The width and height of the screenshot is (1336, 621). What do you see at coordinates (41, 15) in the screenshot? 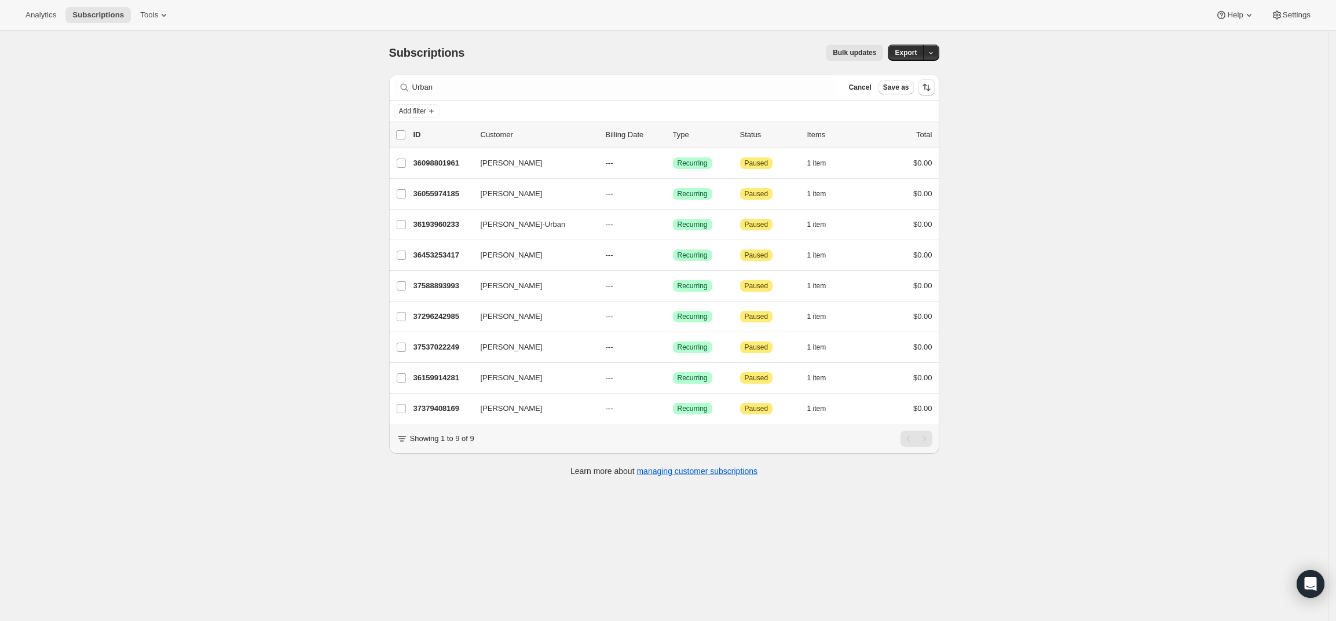
I see `button: Analytics` at bounding box center [41, 15].